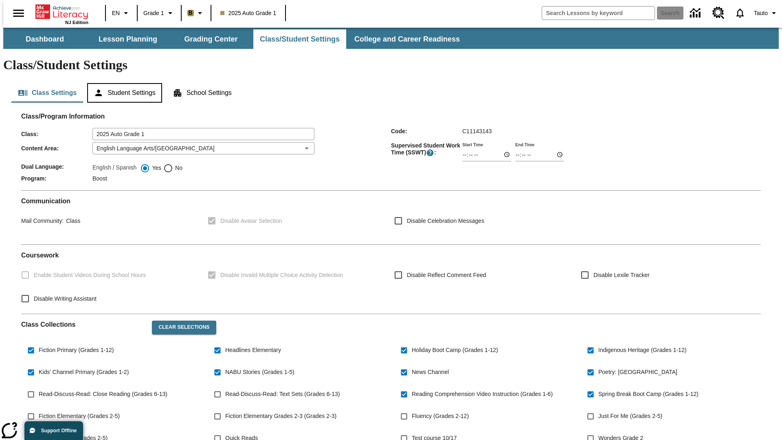 The height and width of the screenshot is (440, 782). Describe the element at coordinates (155, 168) in the screenshot. I see `span: Yes` at that location.